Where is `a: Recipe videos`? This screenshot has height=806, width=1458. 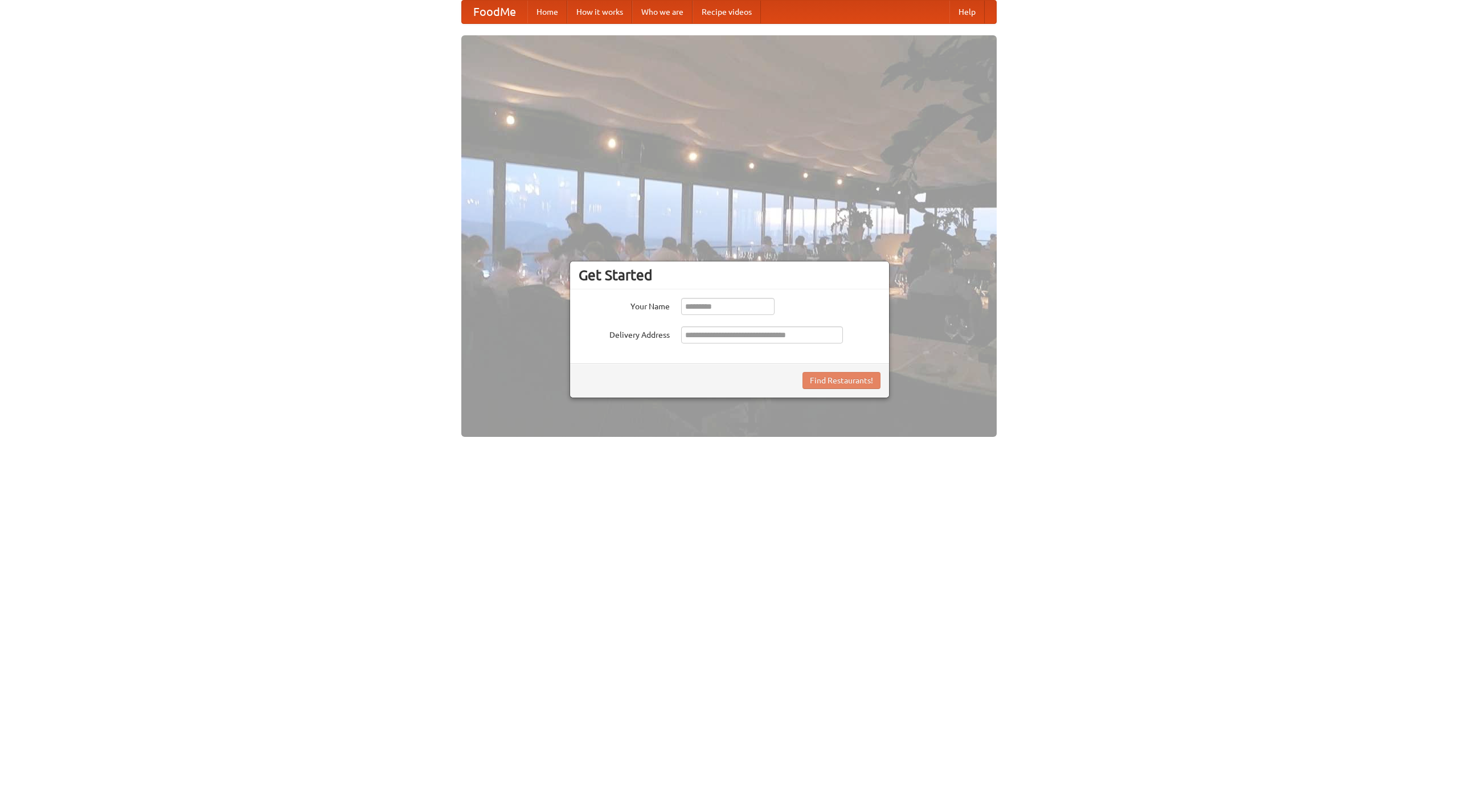 a: Recipe videos is located at coordinates (727, 12).